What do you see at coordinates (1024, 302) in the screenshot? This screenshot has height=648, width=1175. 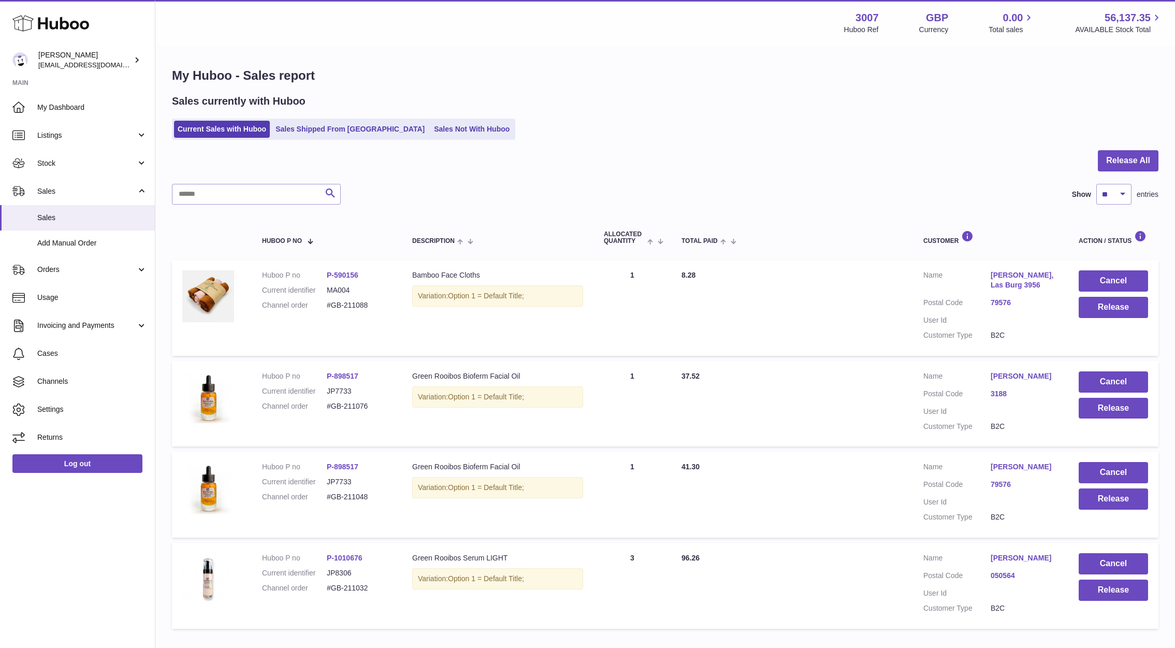 I see `a: 79576` at bounding box center [1024, 302].